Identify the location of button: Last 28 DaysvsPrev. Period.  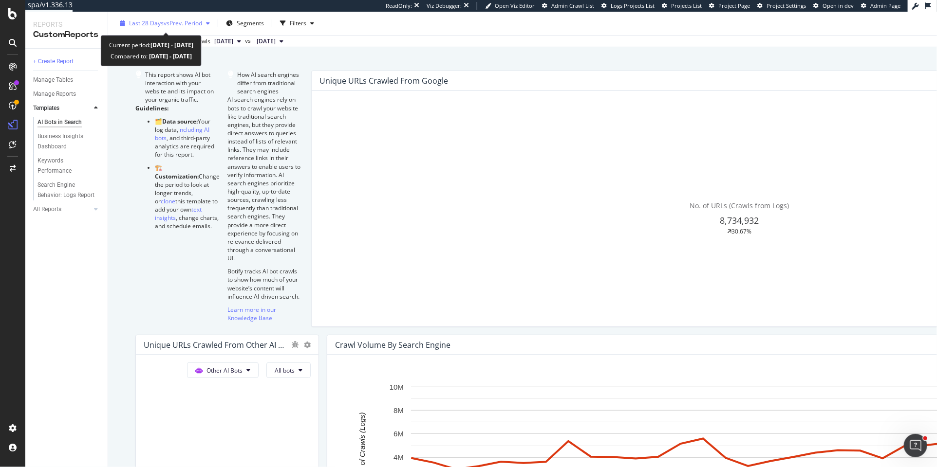
(165, 23).